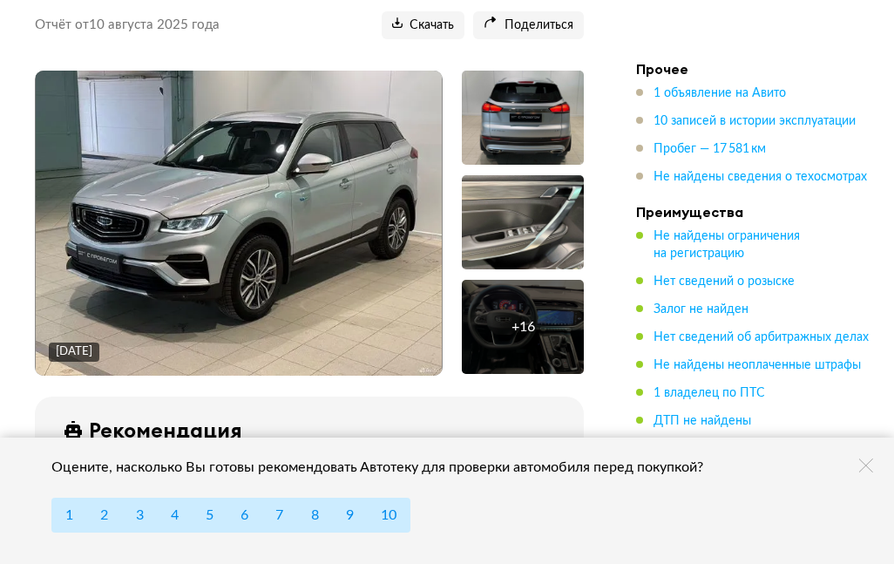 This screenshot has width=894, height=564. I want to click on span: 3, so click(139, 515).